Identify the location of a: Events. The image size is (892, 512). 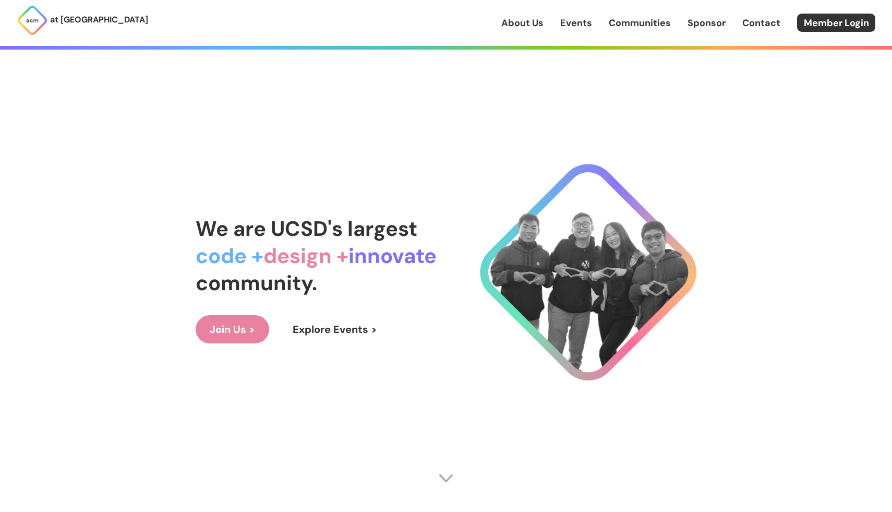
(576, 23).